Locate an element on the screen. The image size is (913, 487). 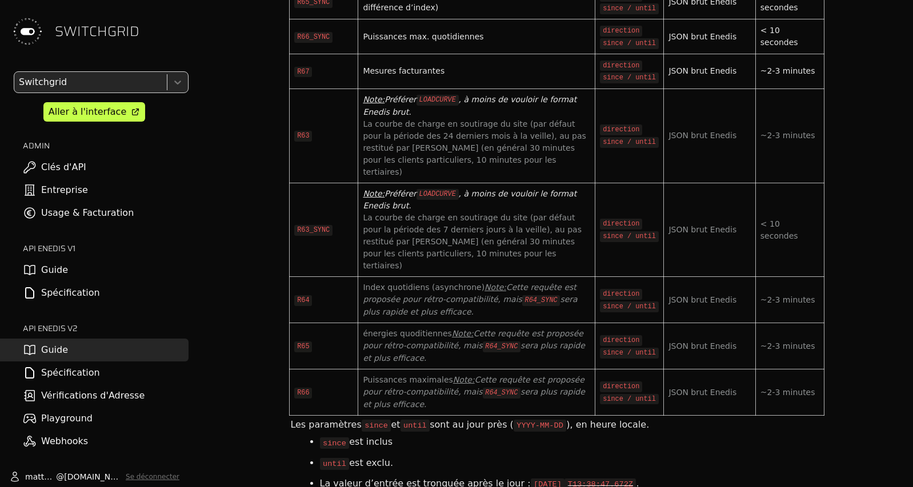
li: est exclu. is located at coordinates (584, 463).